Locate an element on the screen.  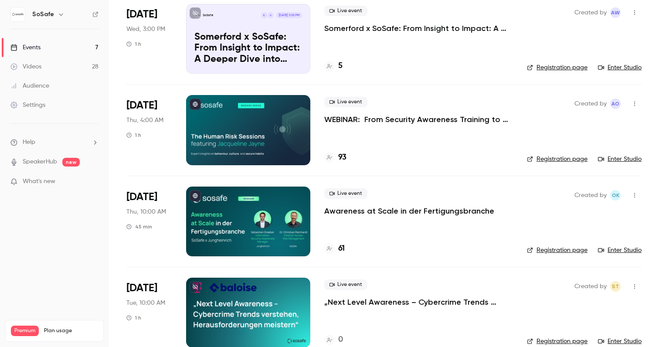
a: 0 is located at coordinates (334, 340).